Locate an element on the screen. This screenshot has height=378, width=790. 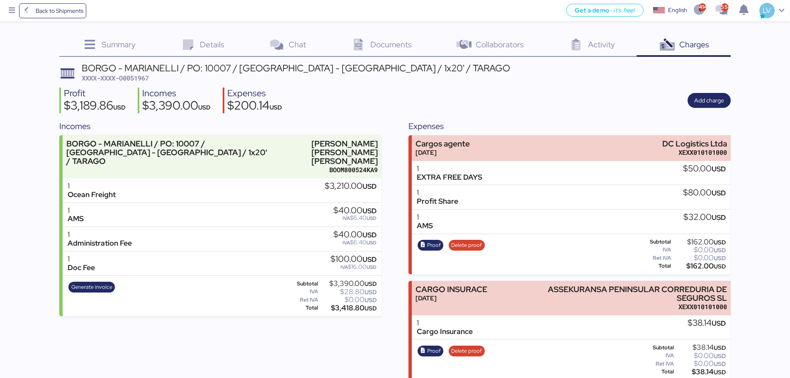
span: Add charge is located at coordinates (709, 100).